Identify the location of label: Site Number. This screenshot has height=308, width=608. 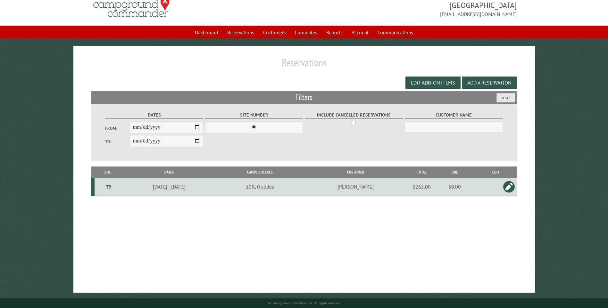
(254, 115).